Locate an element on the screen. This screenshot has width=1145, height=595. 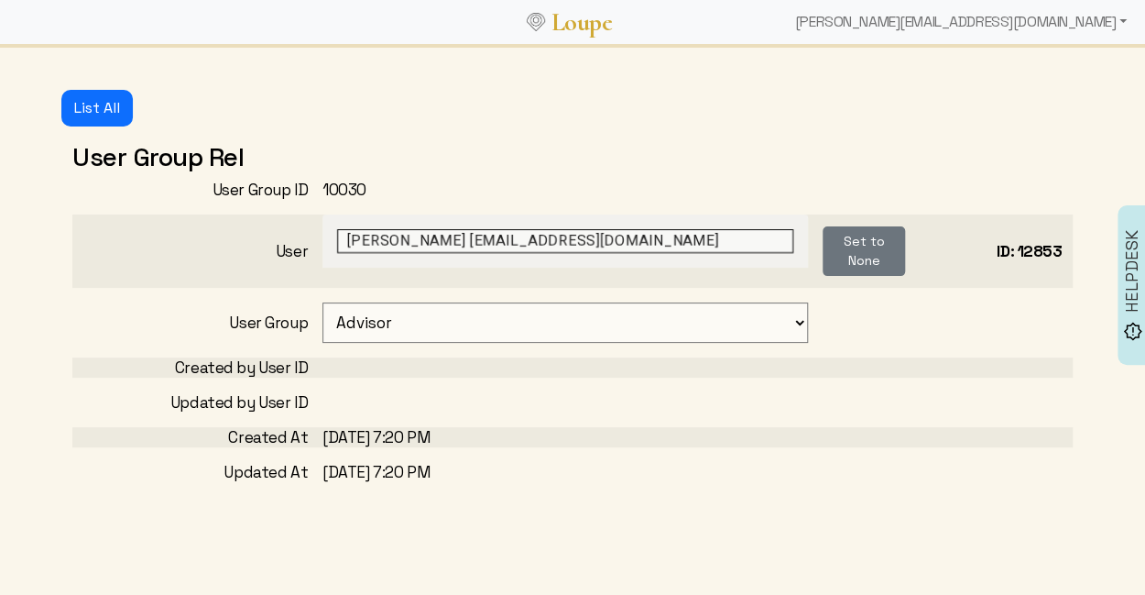
img: brightness_alert_FILL0_wght500_GRAD0_ops.svg is located at coordinates (1133, 330).